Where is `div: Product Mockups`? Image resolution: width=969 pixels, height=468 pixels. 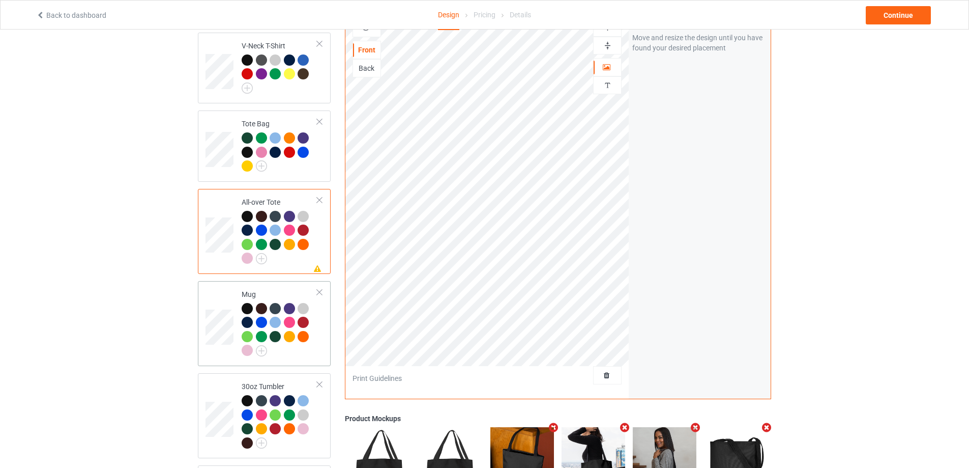 div: Product Mockups is located at coordinates (558, 419).